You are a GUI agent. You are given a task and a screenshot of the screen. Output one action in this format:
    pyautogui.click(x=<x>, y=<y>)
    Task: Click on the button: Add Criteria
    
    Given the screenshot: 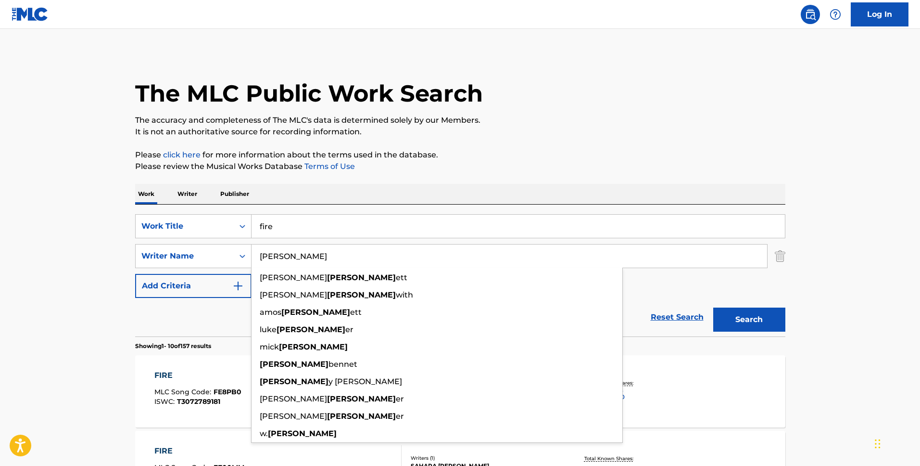 What is the action you would take?
    pyautogui.click(x=193, y=286)
    